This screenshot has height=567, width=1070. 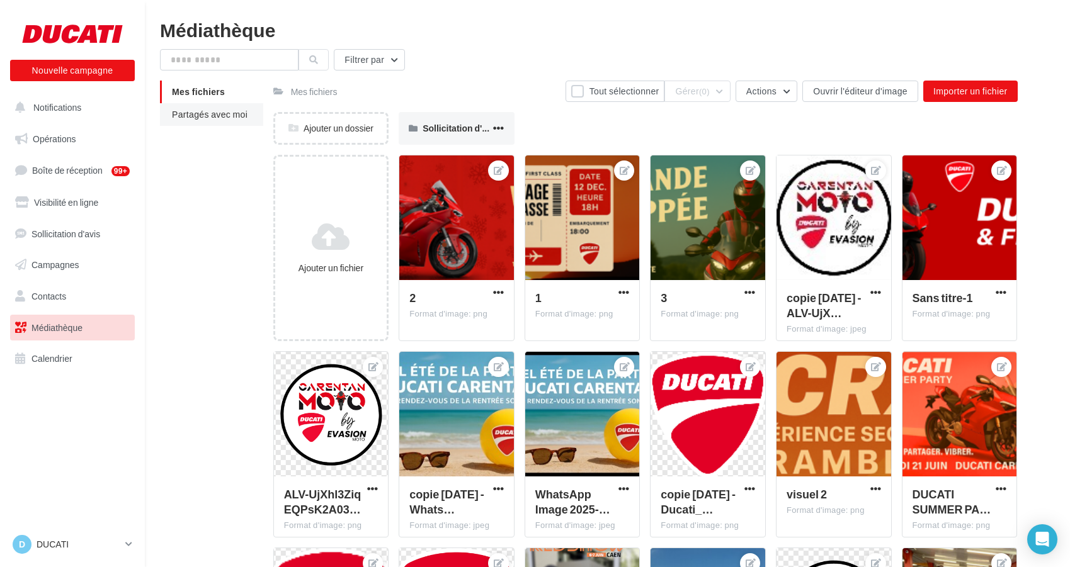 I want to click on div: Mes fichiers, so click(x=314, y=92).